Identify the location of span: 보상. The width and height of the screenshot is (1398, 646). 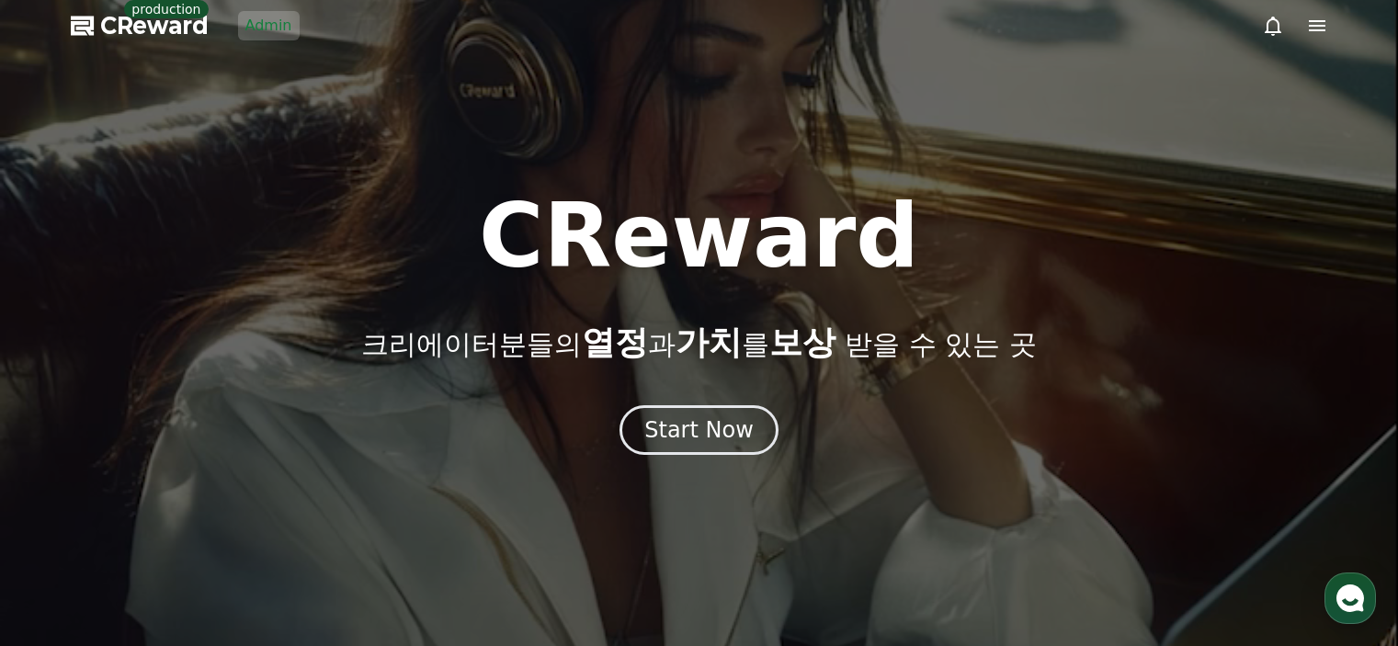
(802, 342).